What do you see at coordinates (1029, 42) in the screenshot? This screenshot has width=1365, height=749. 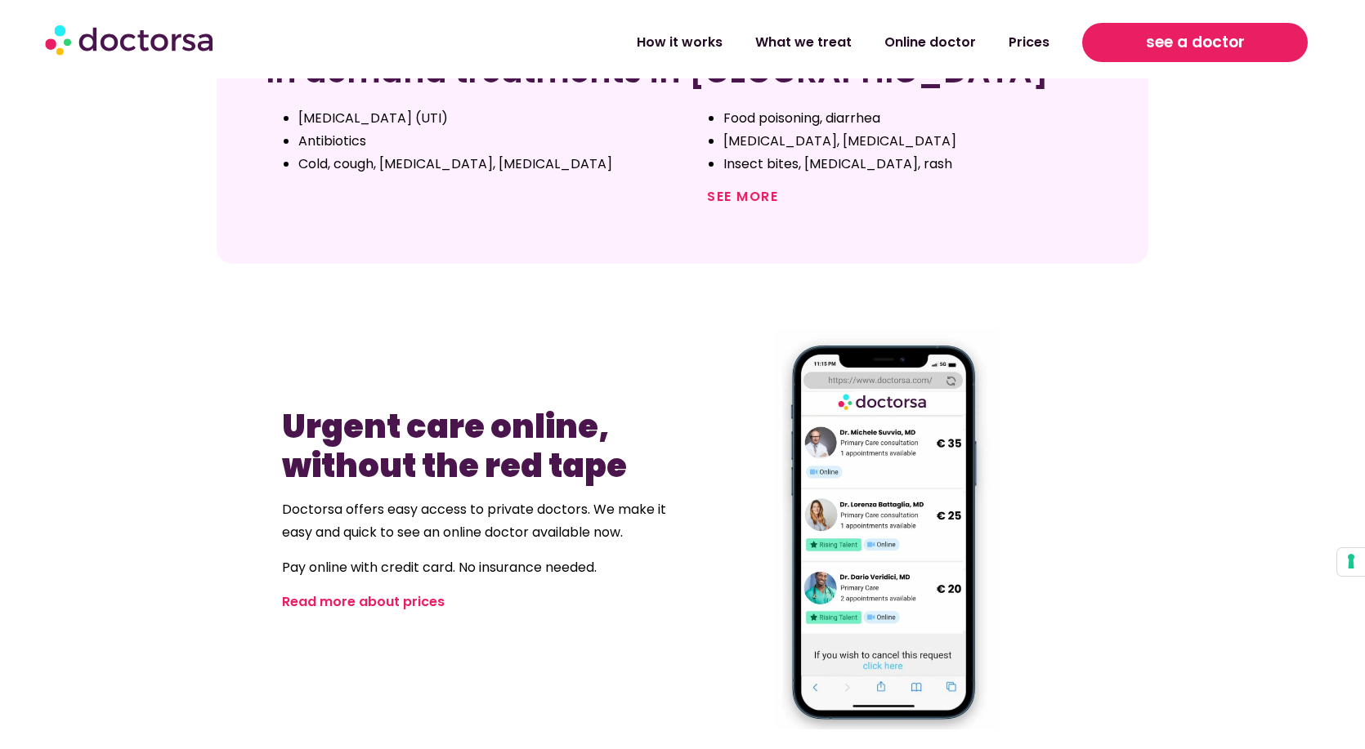 I see `a: Prices` at bounding box center [1029, 42].